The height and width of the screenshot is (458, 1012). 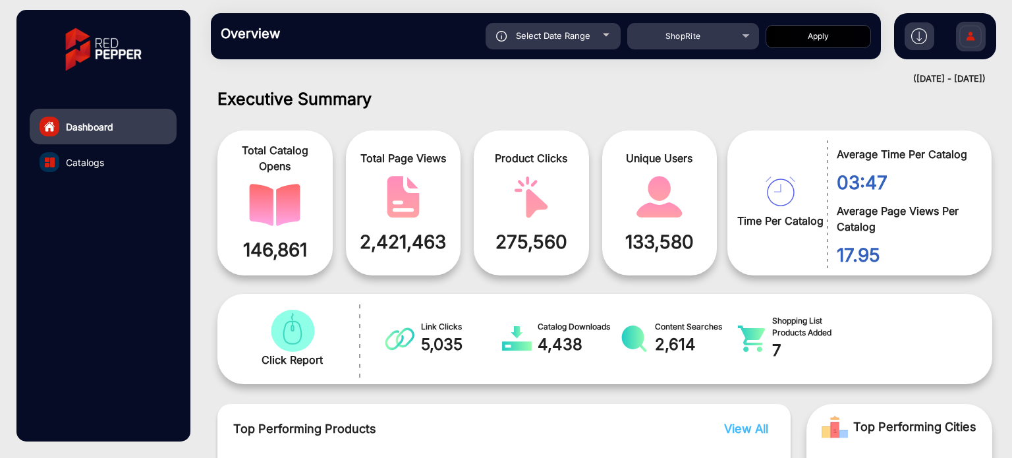 What do you see at coordinates (743, 428) in the screenshot?
I see `button: View All` at bounding box center [743, 428].